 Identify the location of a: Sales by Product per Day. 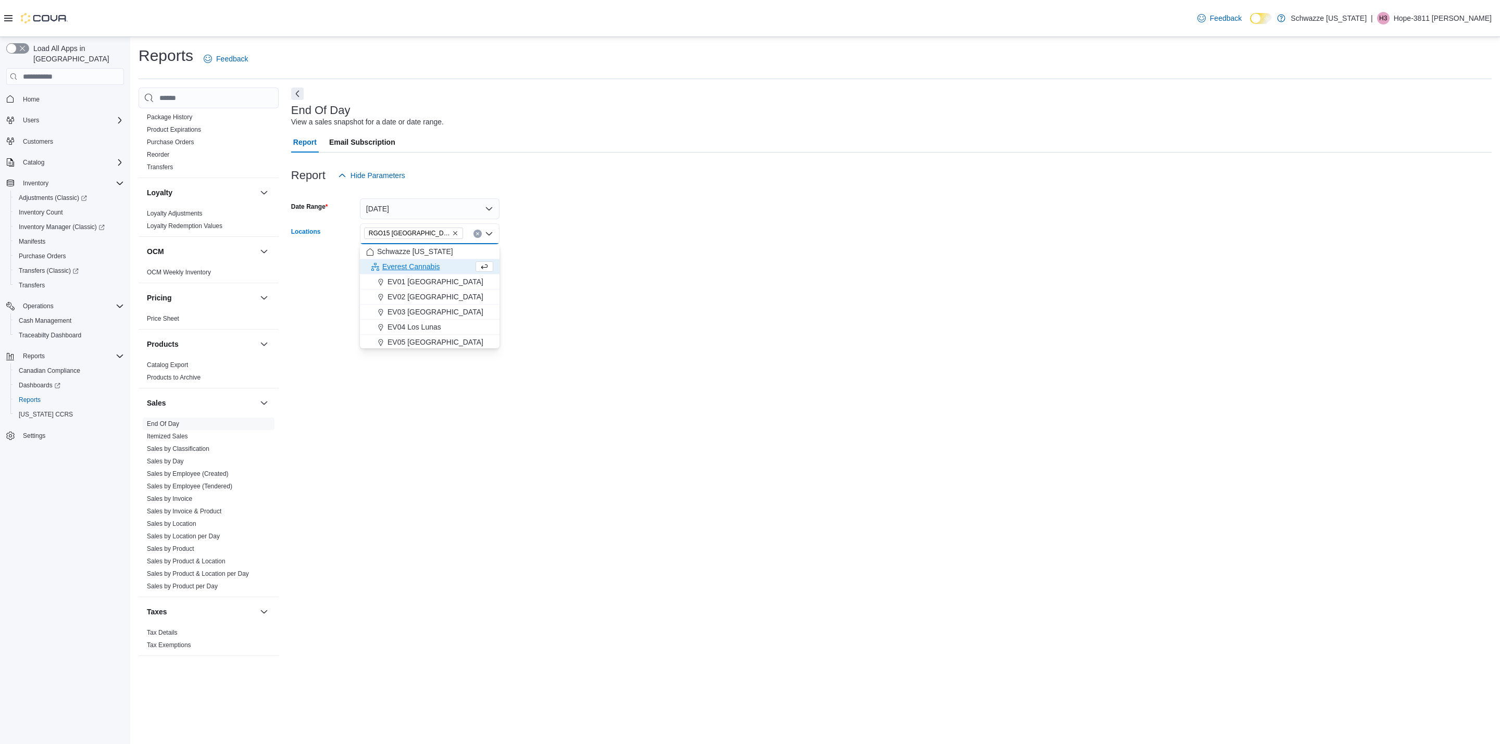
(182, 586).